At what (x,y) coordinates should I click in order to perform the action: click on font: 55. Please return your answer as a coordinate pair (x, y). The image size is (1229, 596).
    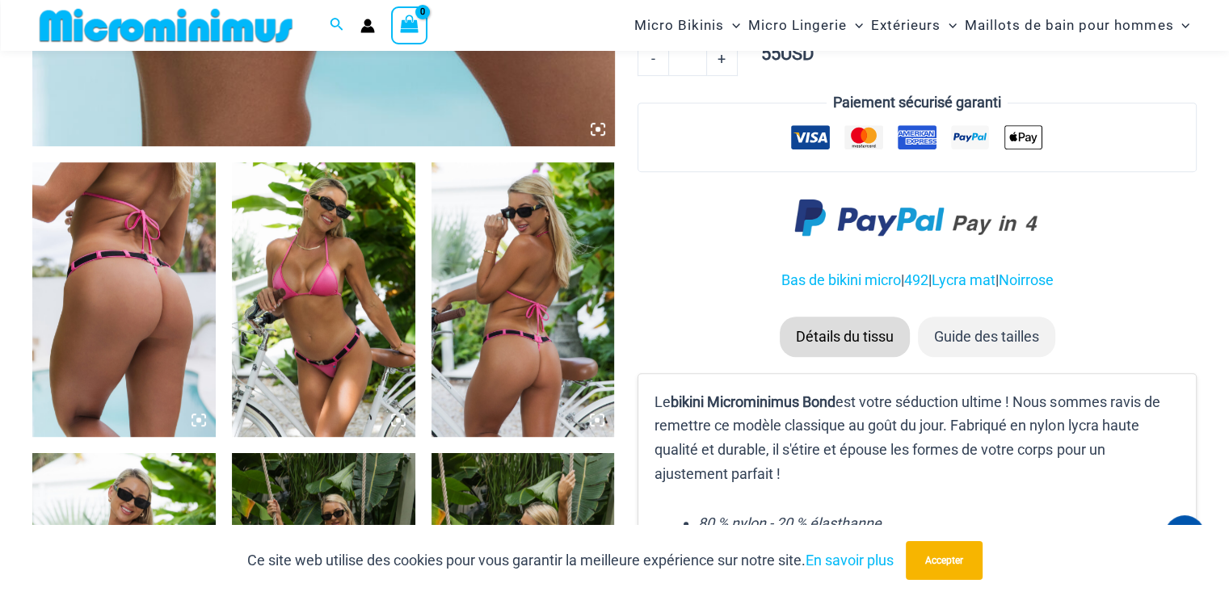
    Looking at the image, I should click on (771, 53).